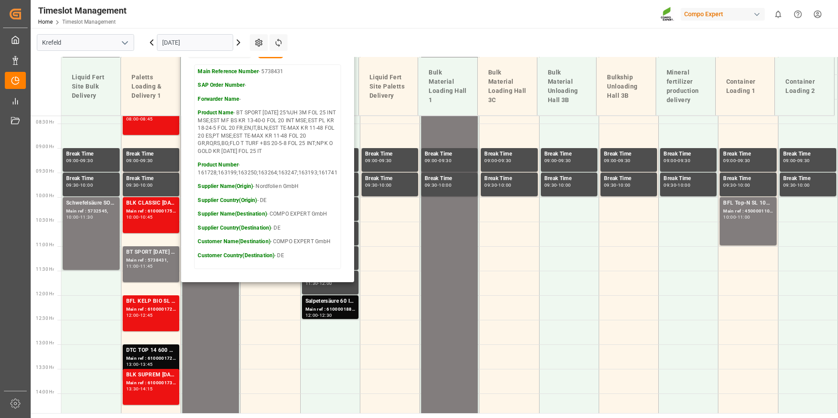 The height and width of the screenshot is (418, 838). What do you see at coordinates (146, 315) in the screenshot?
I see `div: 12:45` at bounding box center [146, 315].